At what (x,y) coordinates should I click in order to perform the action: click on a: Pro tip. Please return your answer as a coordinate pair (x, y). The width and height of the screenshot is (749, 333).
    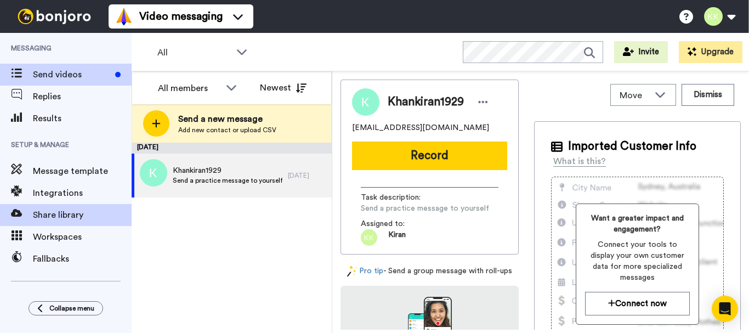
    Looking at the image, I should click on (365, 271).